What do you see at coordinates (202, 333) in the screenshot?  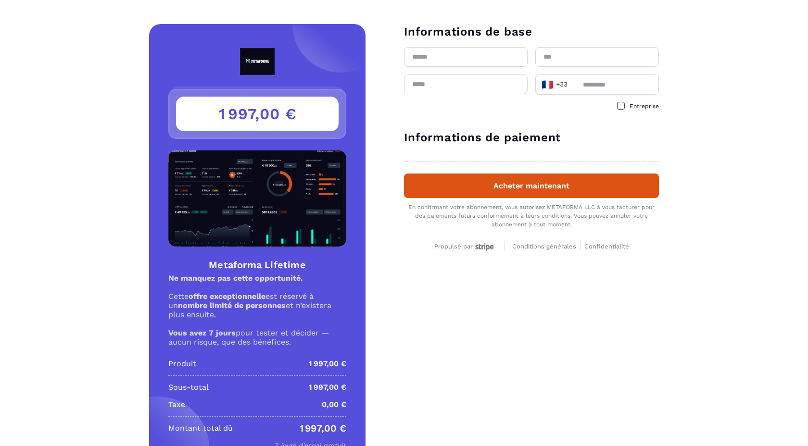 I see `strong: Vous avez 7 jours` at bounding box center [202, 333].